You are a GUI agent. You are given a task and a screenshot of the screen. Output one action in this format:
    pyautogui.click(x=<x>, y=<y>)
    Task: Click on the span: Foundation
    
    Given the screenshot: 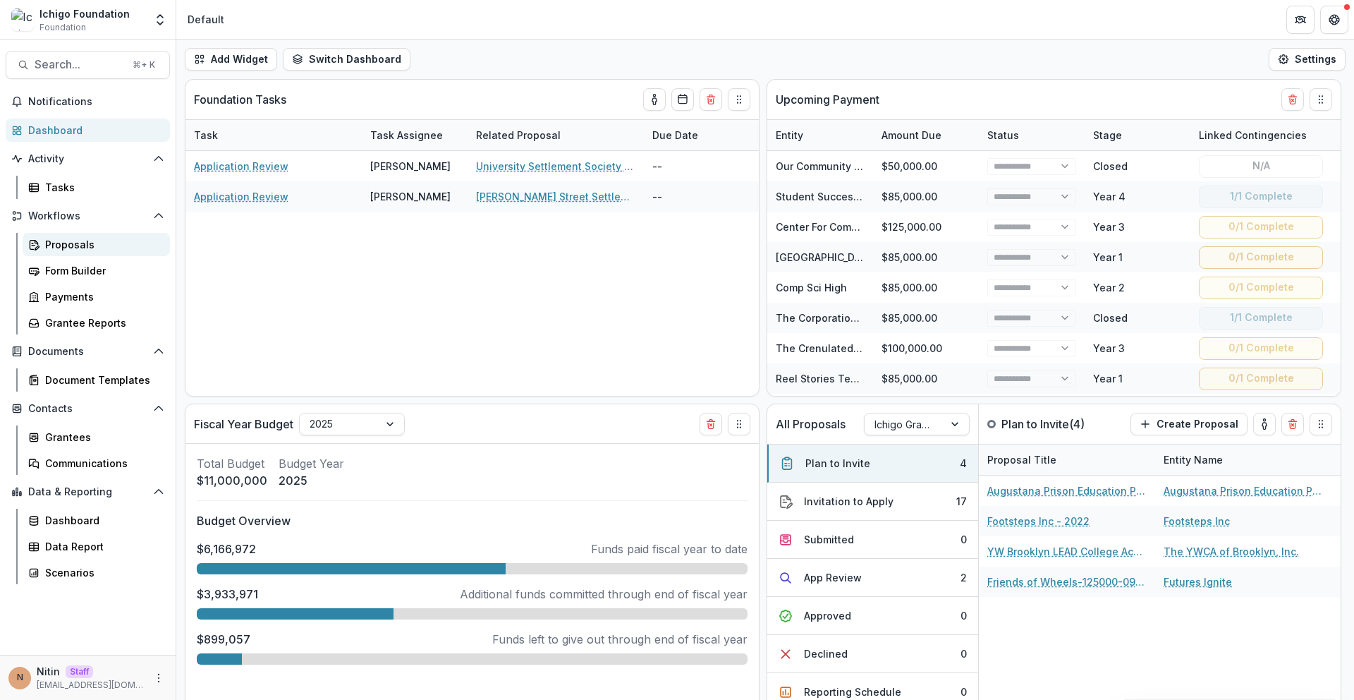 What is the action you would take?
    pyautogui.click(x=63, y=28)
    